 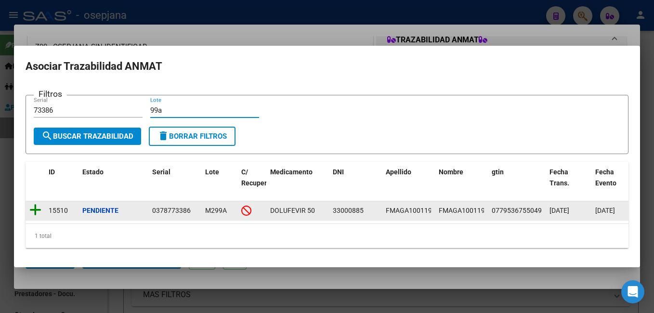 I want to click on mat-icon: search, so click(x=47, y=136).